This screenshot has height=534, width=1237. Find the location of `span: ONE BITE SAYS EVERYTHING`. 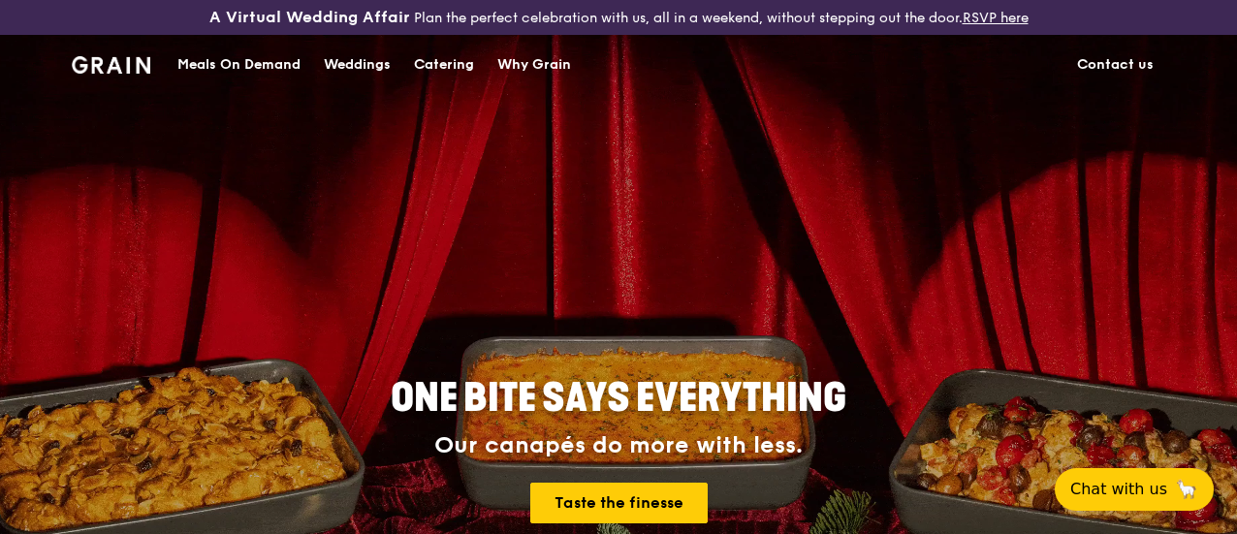

span: ONE BITE SAYS EVERYTHING is located at coordinates (618, 398).